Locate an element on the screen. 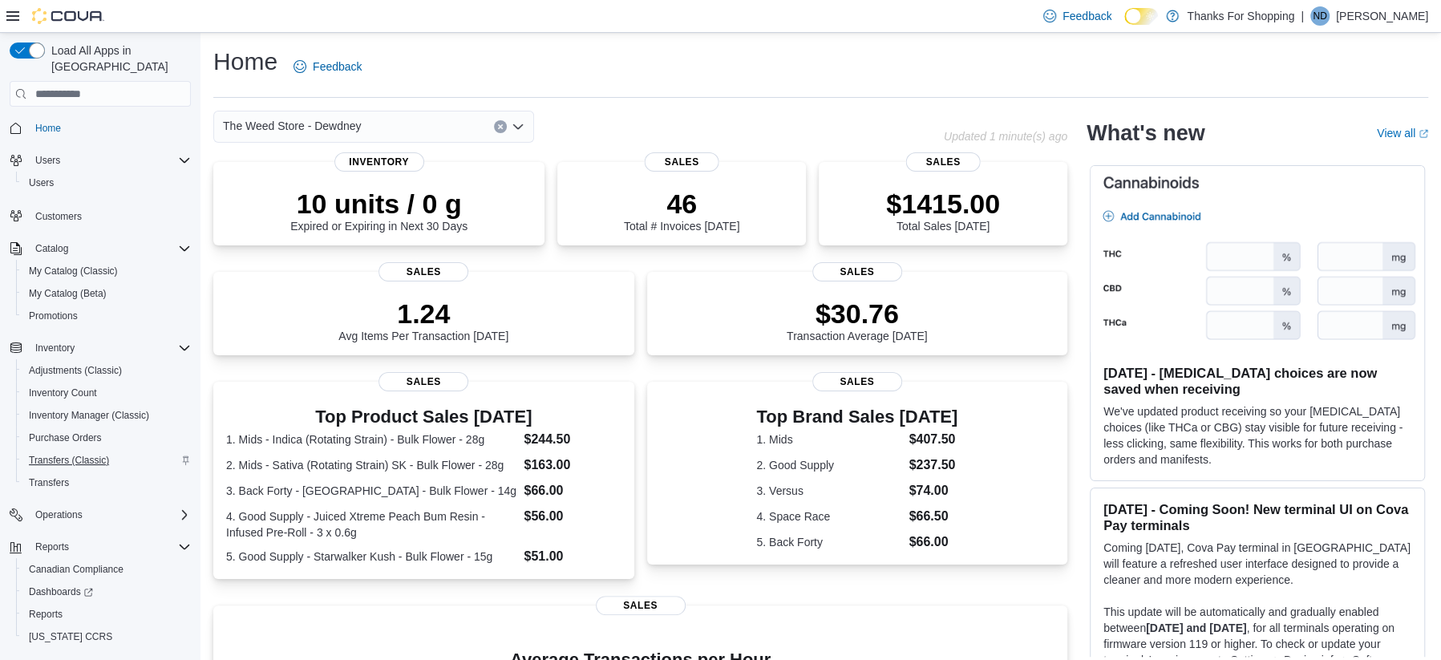 The height and width of the screenshot is (660, 1441). span: Users is located at coordinates (41, 183).